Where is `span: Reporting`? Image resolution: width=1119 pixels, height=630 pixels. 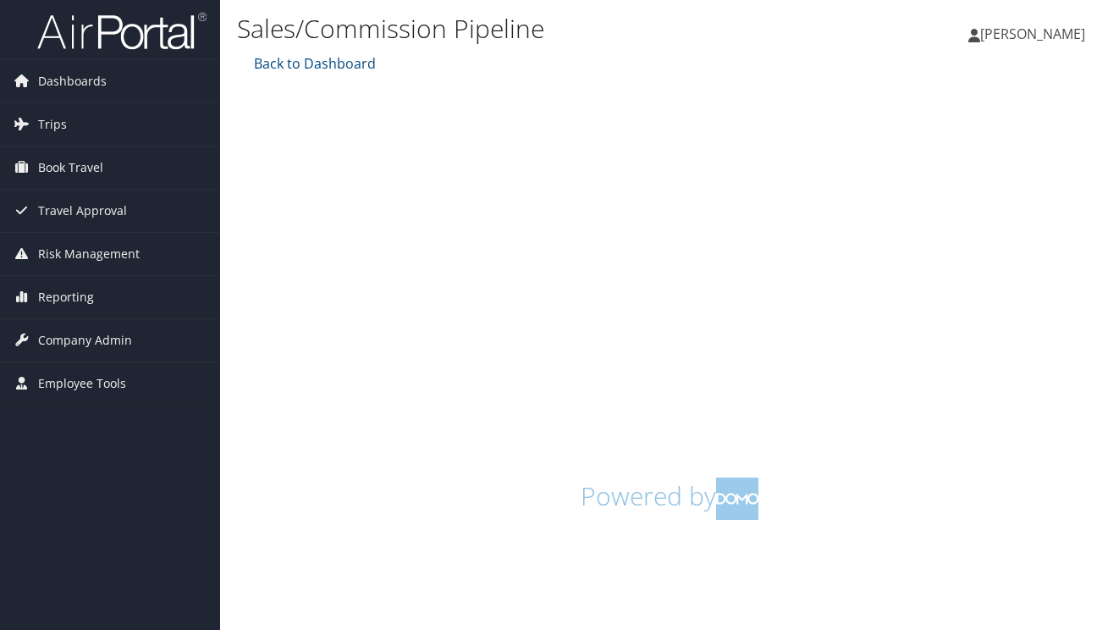 span: Reporting is located at coordinates (66, 297).